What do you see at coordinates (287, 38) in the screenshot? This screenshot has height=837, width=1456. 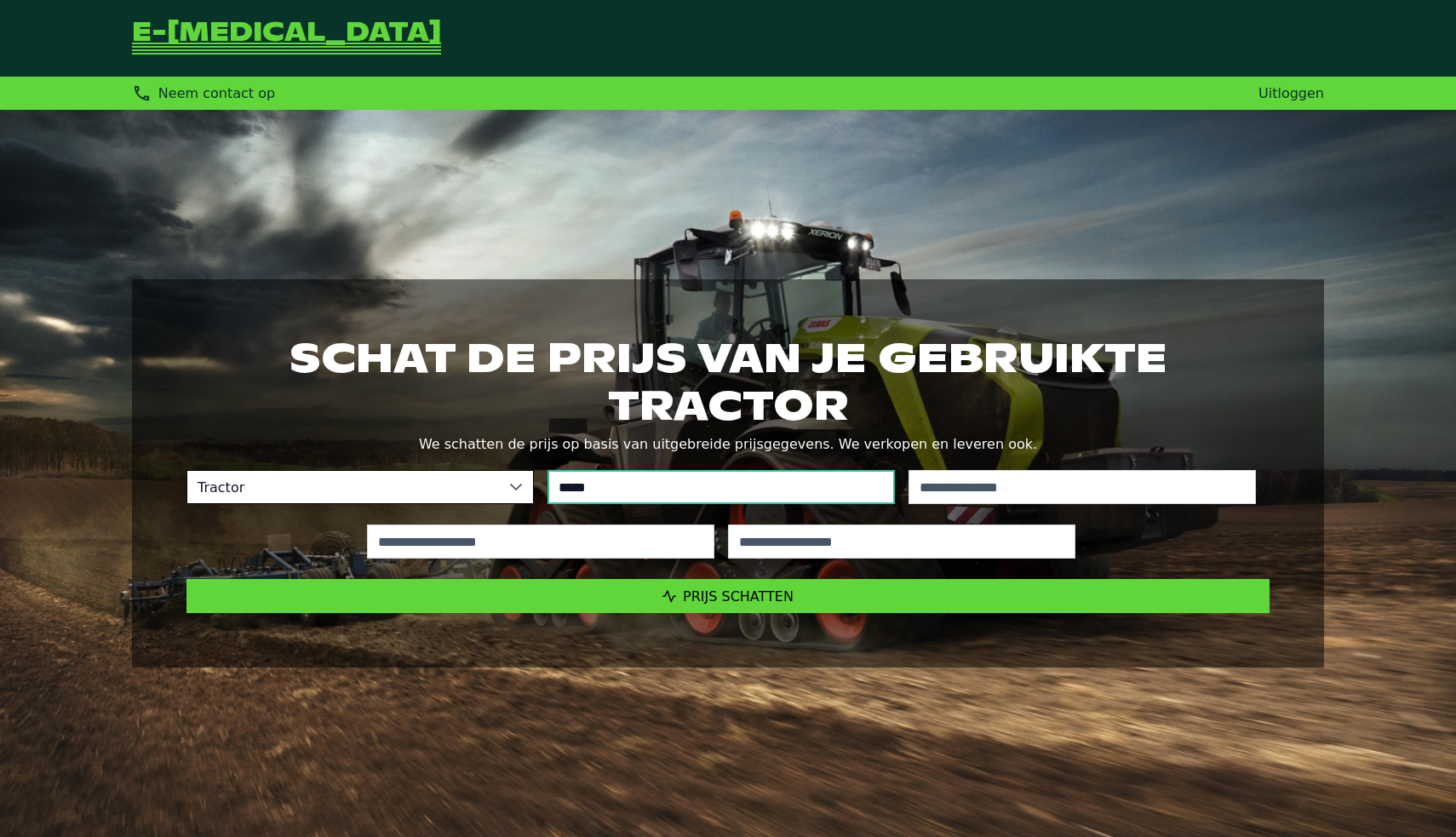 I see `a: Terug naar de startpagina` at bounding box center [287, 38].